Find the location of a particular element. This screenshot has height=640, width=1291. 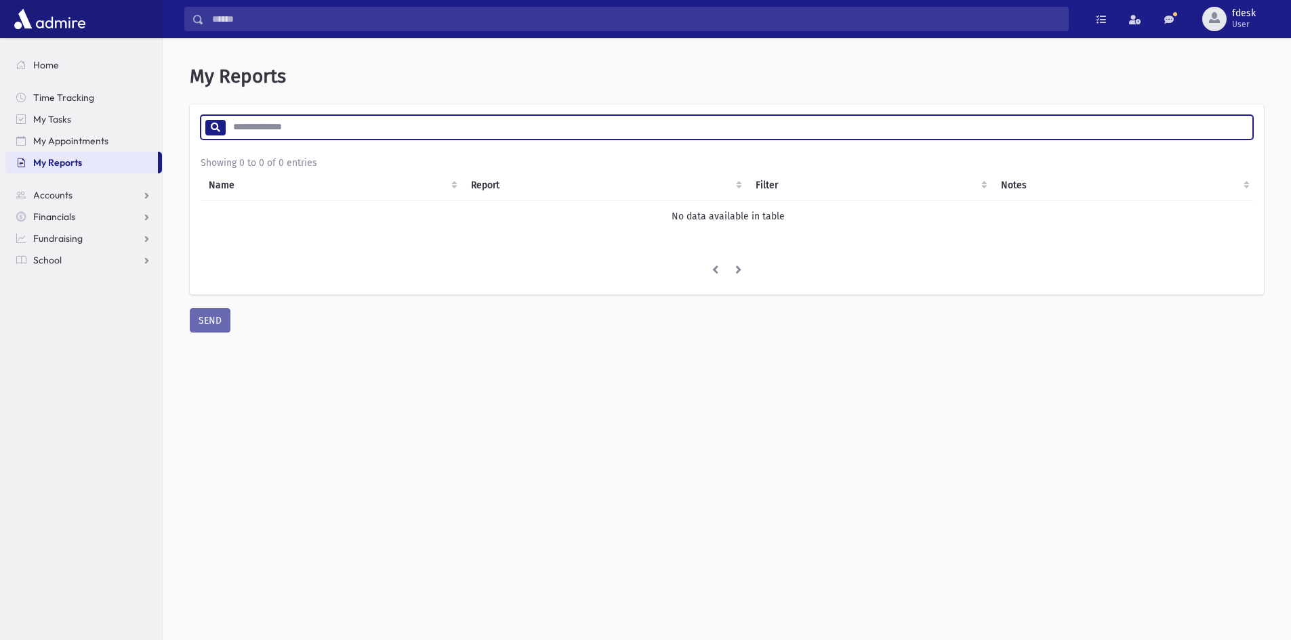

a: School is located at coordinates (83, 260).